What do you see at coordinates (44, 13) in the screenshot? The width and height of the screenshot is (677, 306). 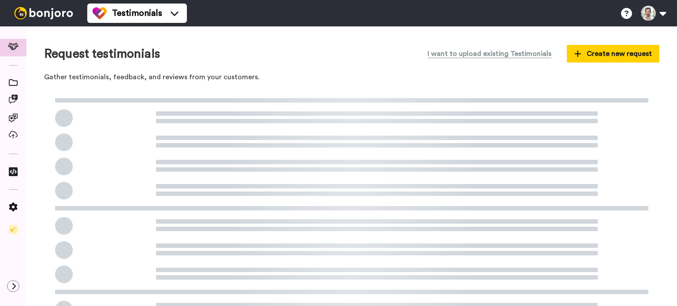 I see `img: bj-logo-header-white.svg` at bounding box center [44, 13].